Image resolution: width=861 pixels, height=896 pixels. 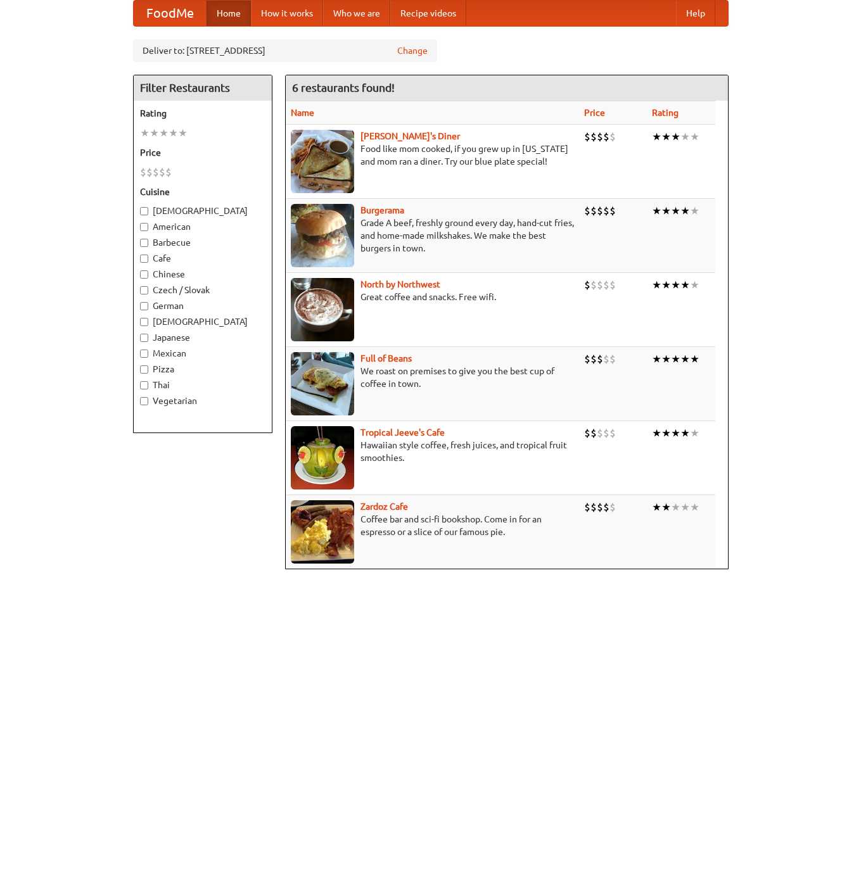 I want to click on b: Full of Beans, so click(x=386, y=359).